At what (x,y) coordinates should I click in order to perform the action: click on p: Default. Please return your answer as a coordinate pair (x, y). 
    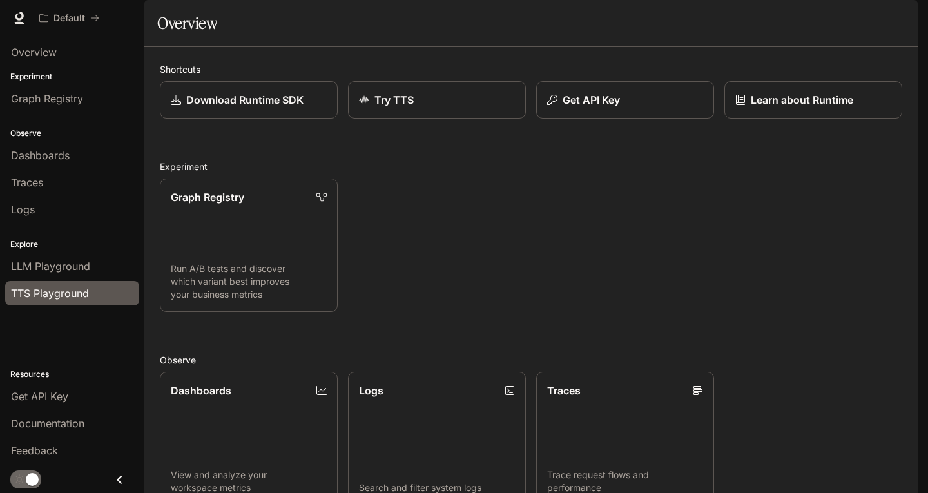
    Looking at the image, I should click on (69, 18).